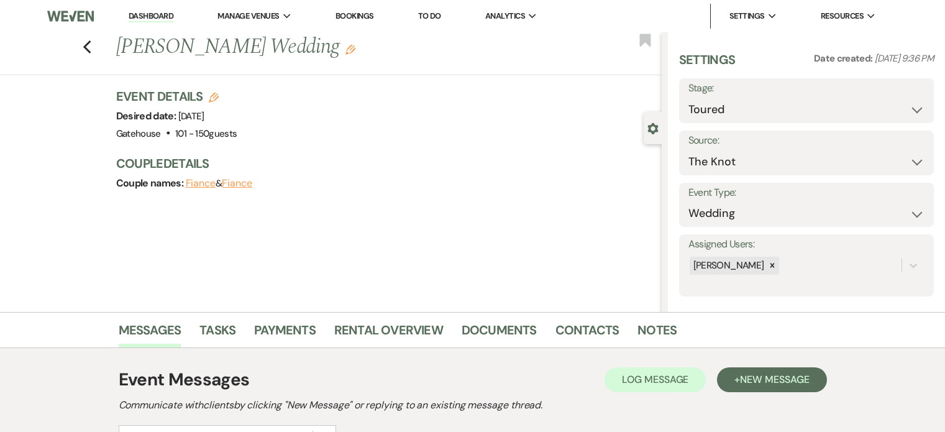 The width and height of the screenshot is (945, 432). Describe the element at coordinates (184, 379) in the screenshot. I see `h1: Event Messages` at that location.